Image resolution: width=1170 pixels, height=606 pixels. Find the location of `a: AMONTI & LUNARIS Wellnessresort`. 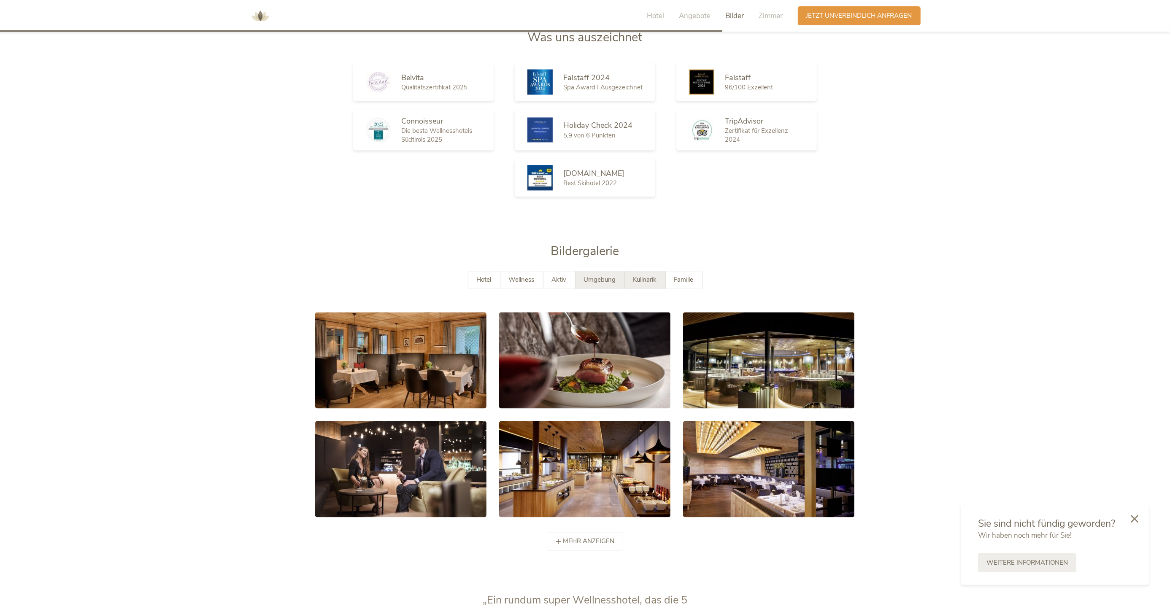

a: AMONTI & LUNARIS Wellnessresort is located at coordinates (260, 16).